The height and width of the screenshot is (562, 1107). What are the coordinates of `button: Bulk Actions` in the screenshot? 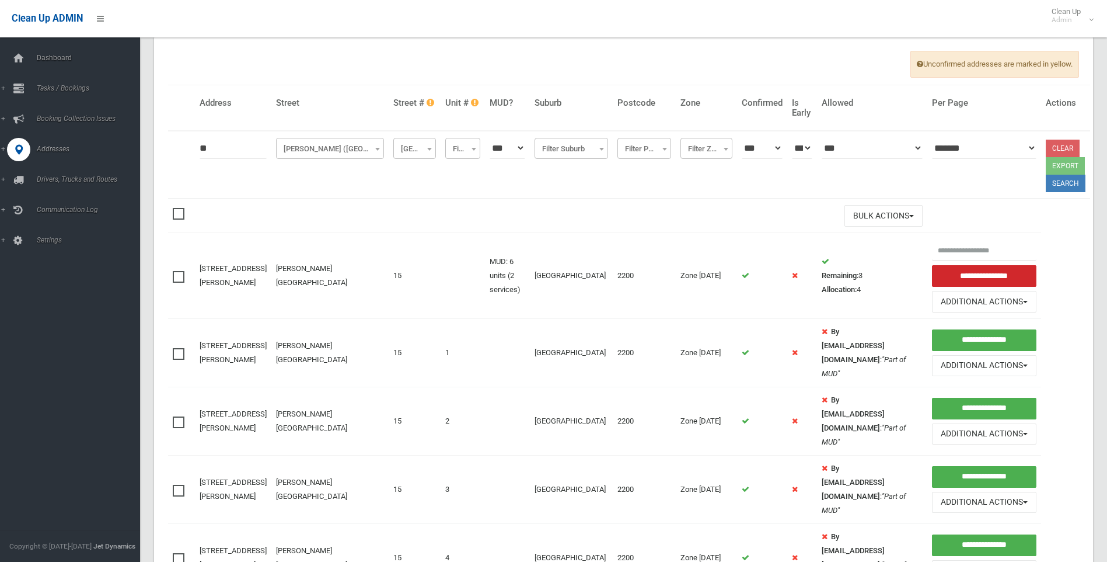 It's located at (884, 215).